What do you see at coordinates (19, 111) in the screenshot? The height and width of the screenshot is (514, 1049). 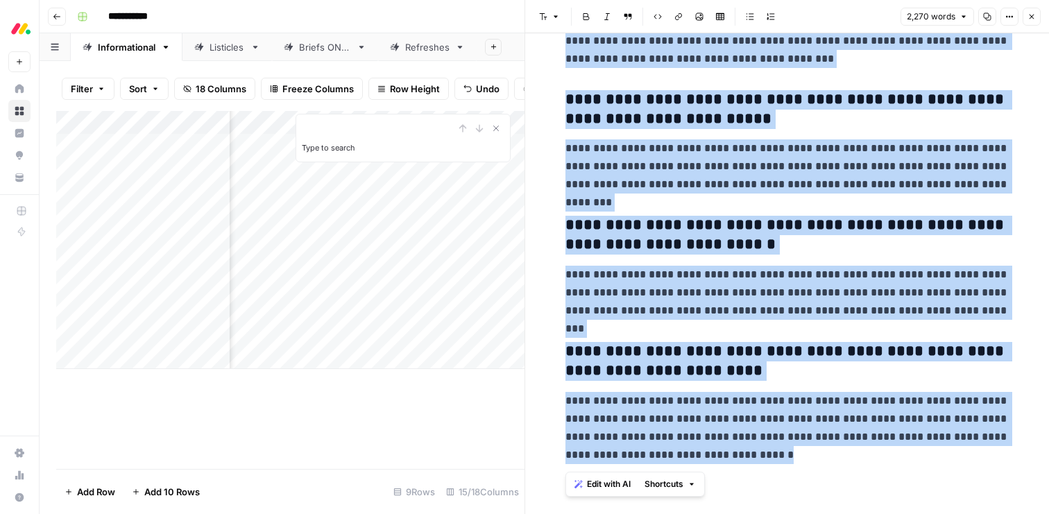 I see `a: Browse` at bounding box center [19, 111].